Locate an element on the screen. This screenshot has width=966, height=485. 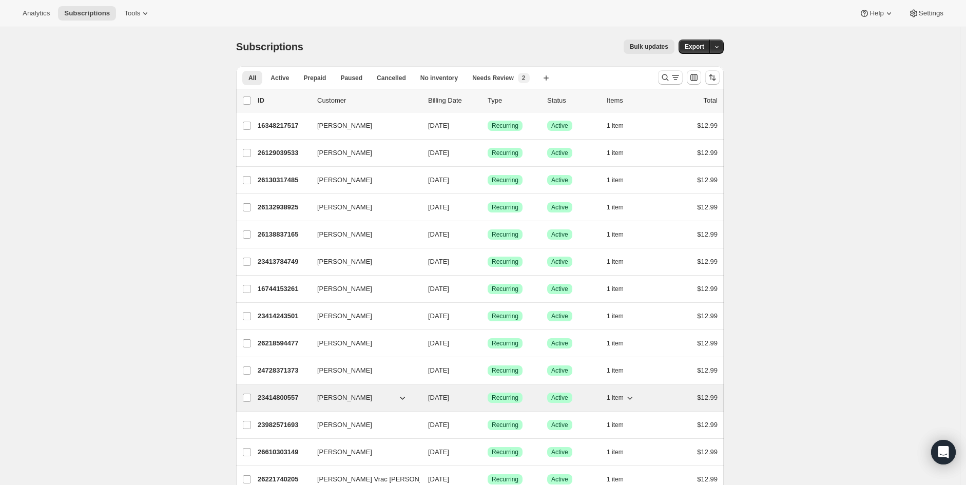
p: 26218594477 is located at coordinates (283, 343).